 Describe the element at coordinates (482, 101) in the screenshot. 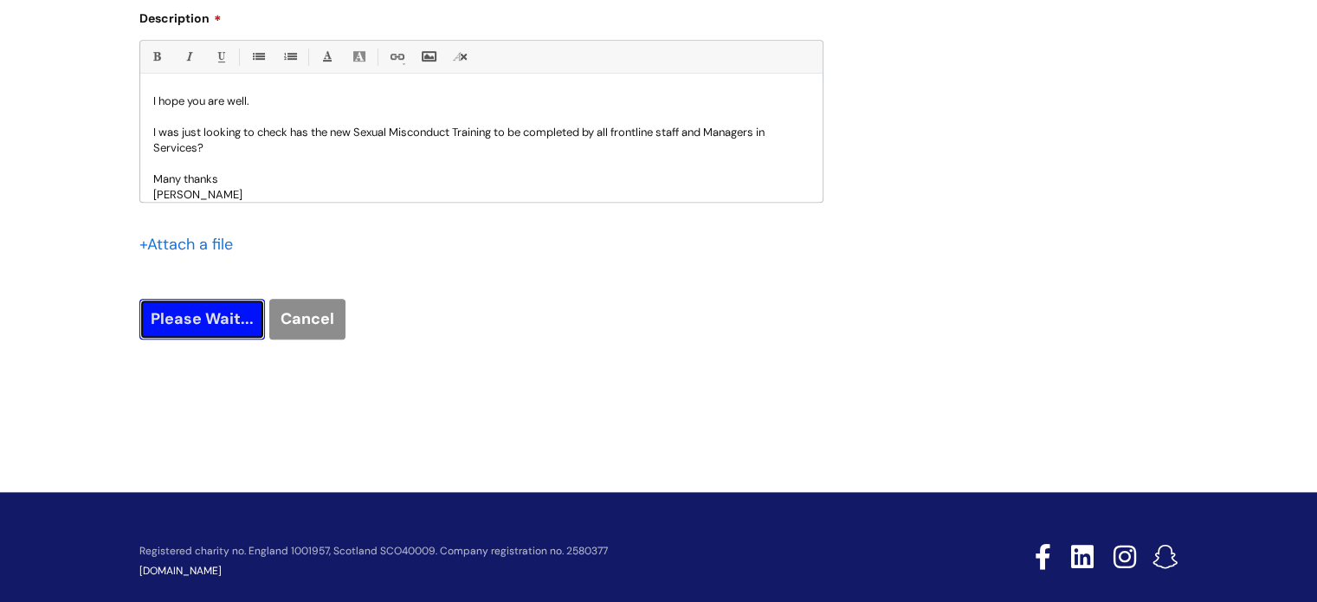

I see `p: I hope you are well.` at that location.